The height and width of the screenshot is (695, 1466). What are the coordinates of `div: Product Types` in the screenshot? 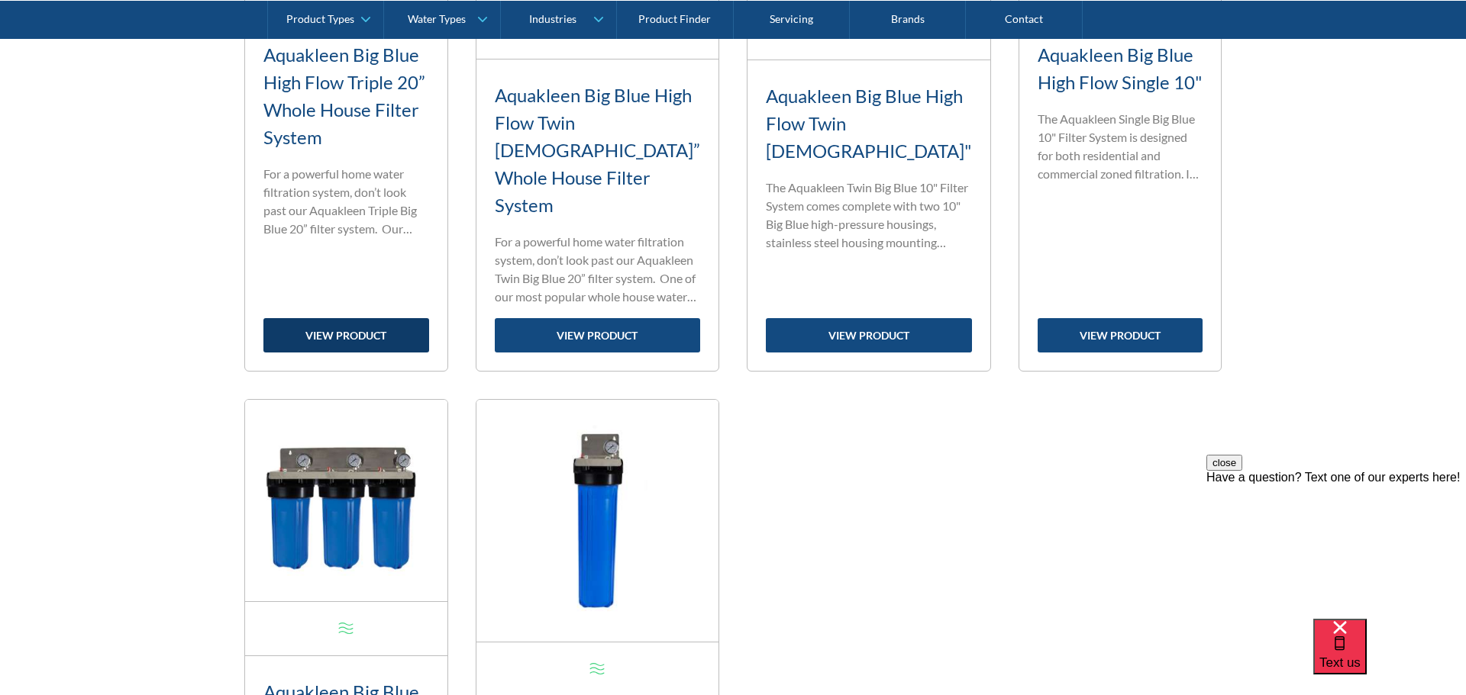 It's located at (320, 18).